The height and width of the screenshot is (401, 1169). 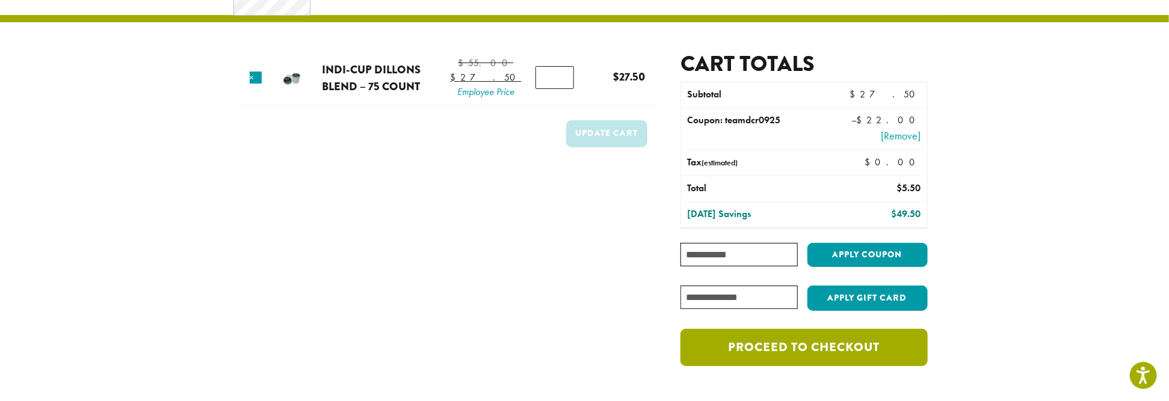 I want to click on a: Indi-Cup Dillons Blend – 75 count, so click(x=372, y=78).